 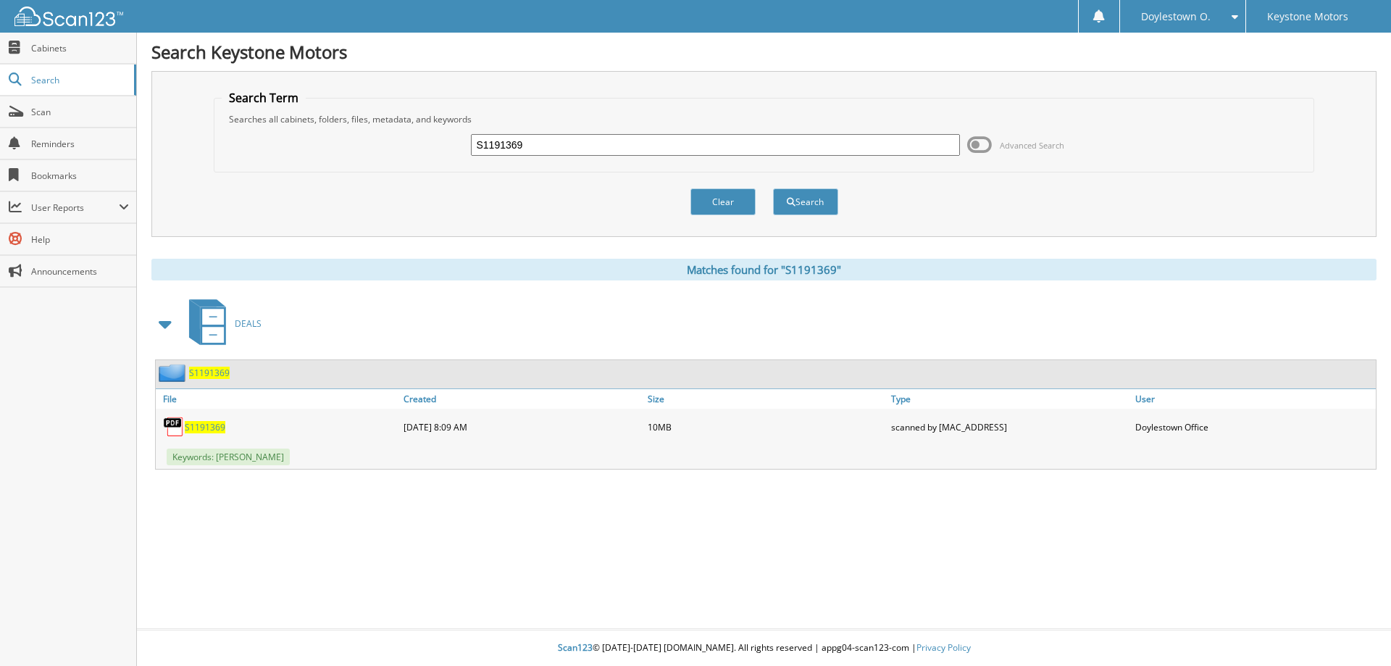 I want to click on a: Size, so click(x=766, y=399).